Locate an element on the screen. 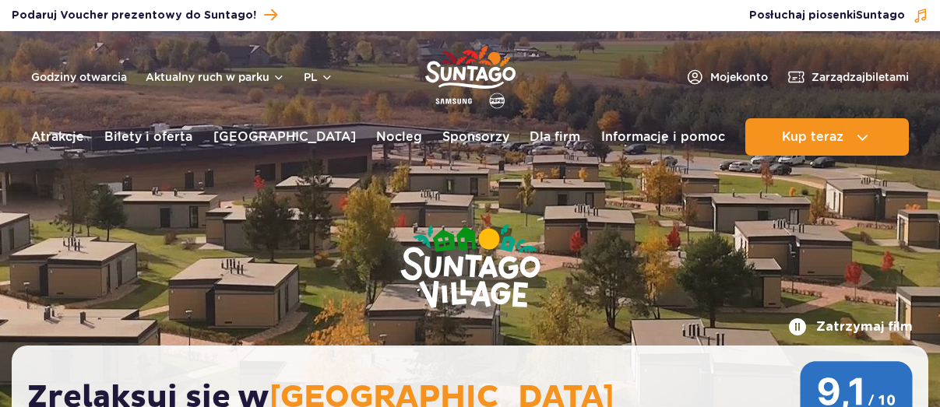 The width and height of the screenshot is (940, 407). a: Podaruj Voucher prezentowy do Suntago! is located at coordinates (144, 15).